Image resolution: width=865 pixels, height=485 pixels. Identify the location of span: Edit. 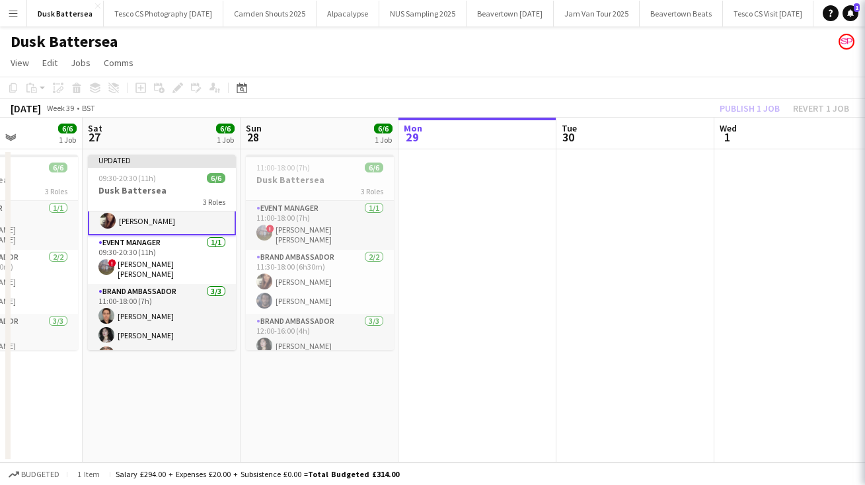
(50, 63).